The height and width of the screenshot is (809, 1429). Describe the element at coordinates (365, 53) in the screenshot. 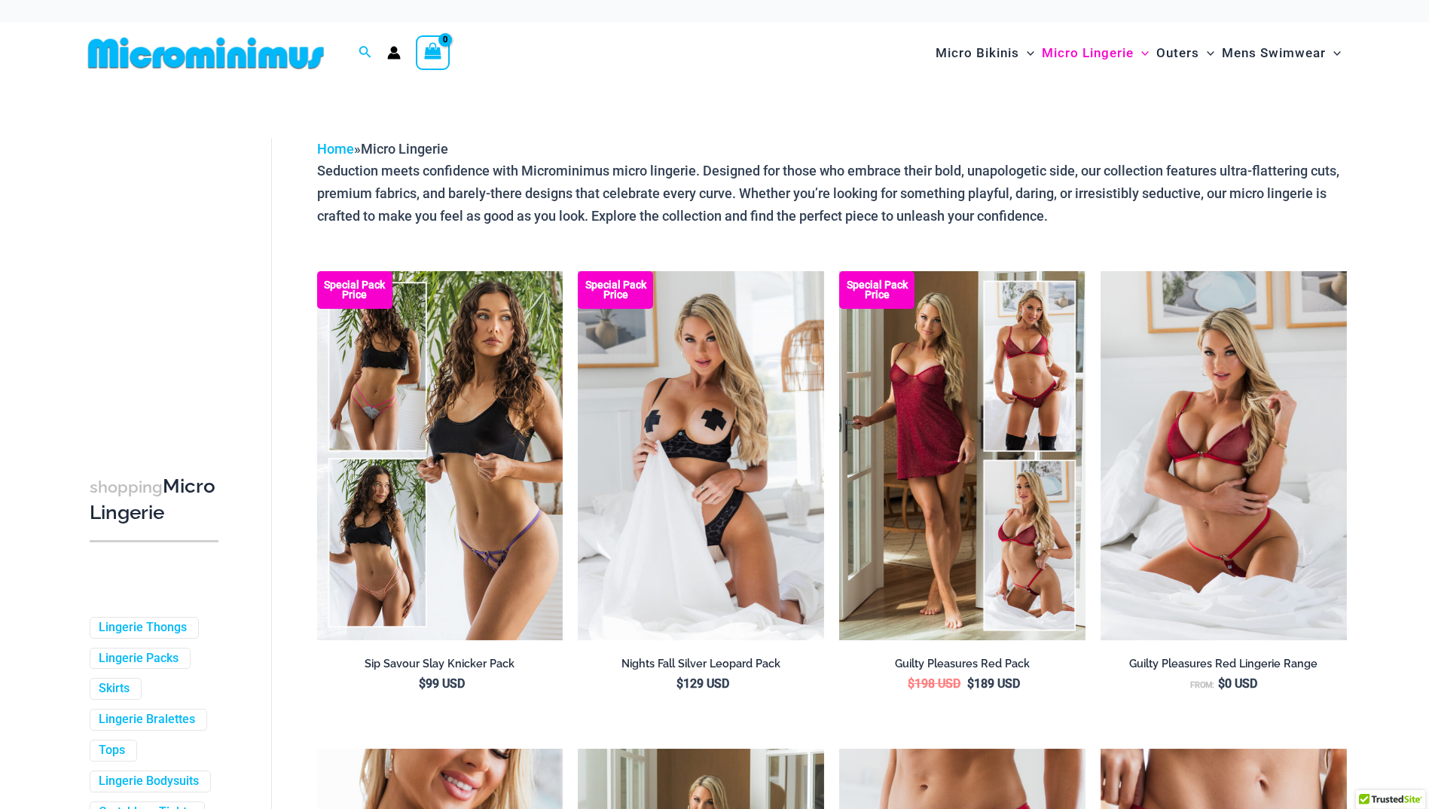

I see `a: Search icon link` at that location.